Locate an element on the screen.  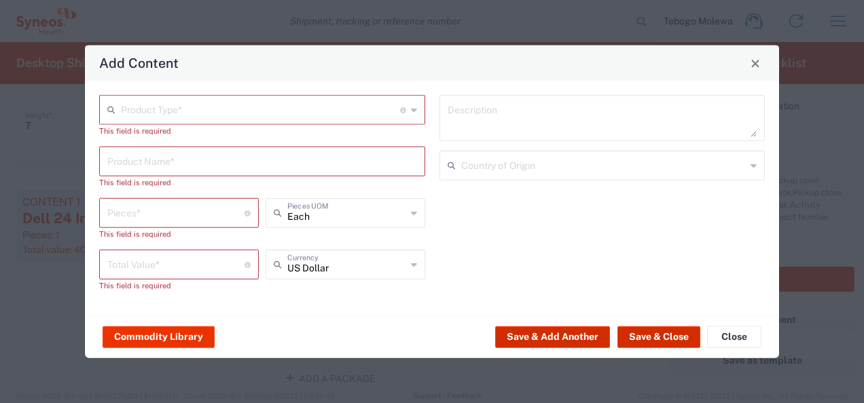
button: Commodity Library is located at coordinates (158, 337).